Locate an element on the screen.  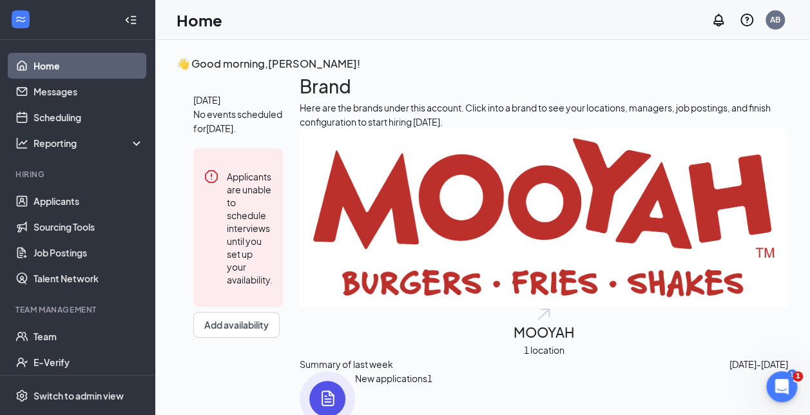
div: Team Management is located at coordinates (78, 309).